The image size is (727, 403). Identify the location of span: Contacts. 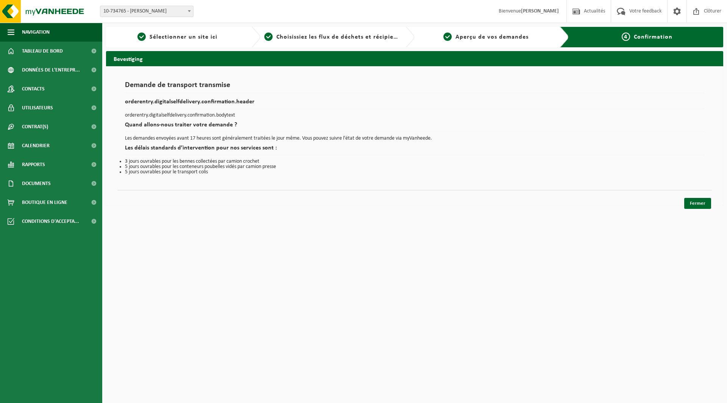
(33, 89).